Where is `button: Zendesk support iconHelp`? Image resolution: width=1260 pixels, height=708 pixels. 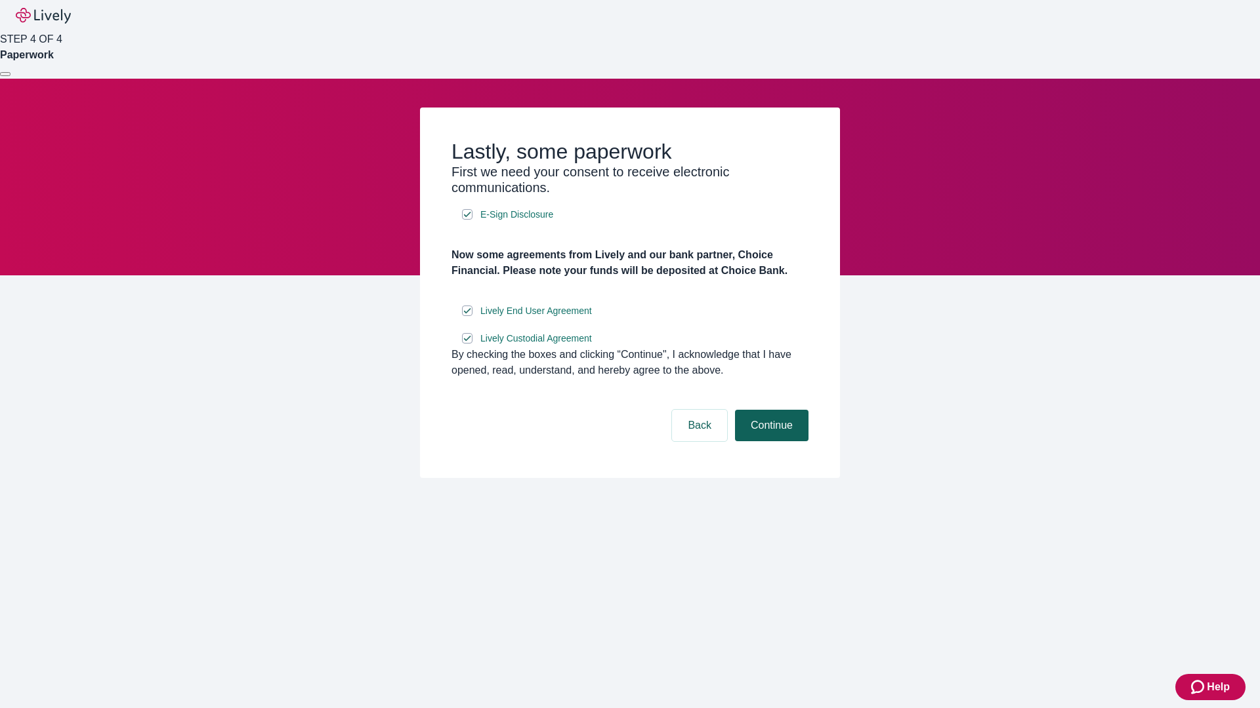
button: Zendesk support iconHelp is located at coordinates (1210, 688).